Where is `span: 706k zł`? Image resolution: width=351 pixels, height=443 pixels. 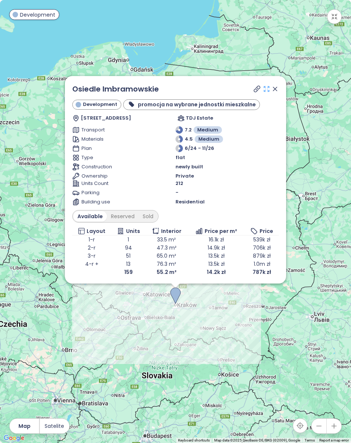
span: 706k zł is located at coordinates (262, 248).